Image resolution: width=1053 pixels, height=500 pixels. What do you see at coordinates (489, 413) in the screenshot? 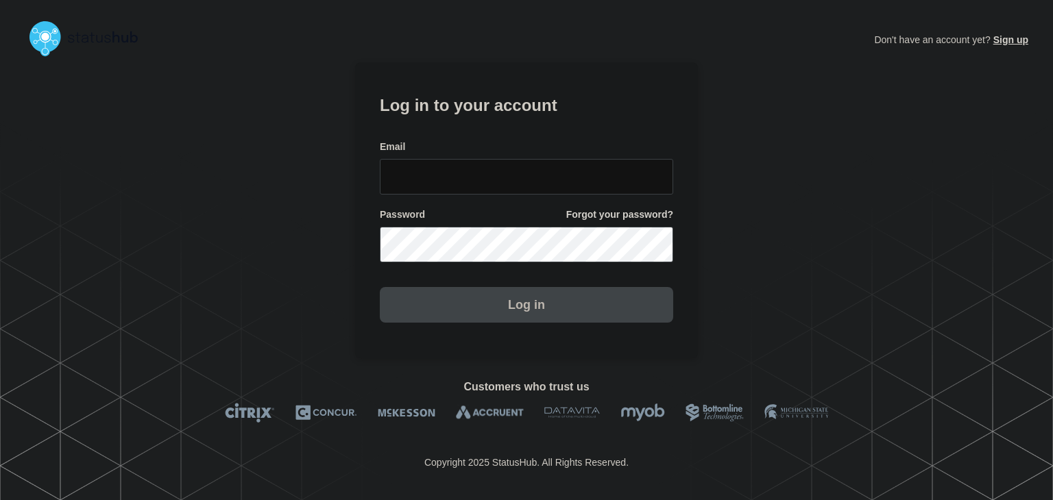
I see `img: Accruent logo` at bounding box center [489, 413].